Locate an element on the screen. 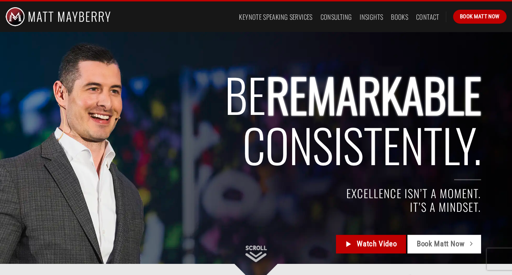 The height and width of the screenshot is (275, 512). span: Consistently. is located at coordinates (362, 144).